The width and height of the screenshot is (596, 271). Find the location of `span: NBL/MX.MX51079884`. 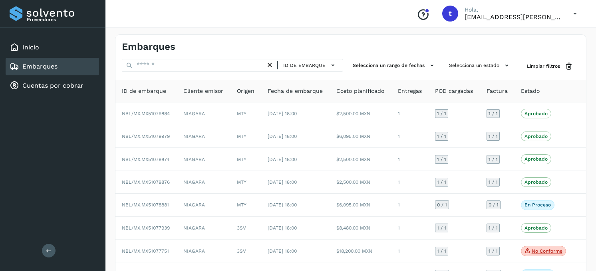

span: NBL/MX.MX51079884 is located at coordinates (146, 114).